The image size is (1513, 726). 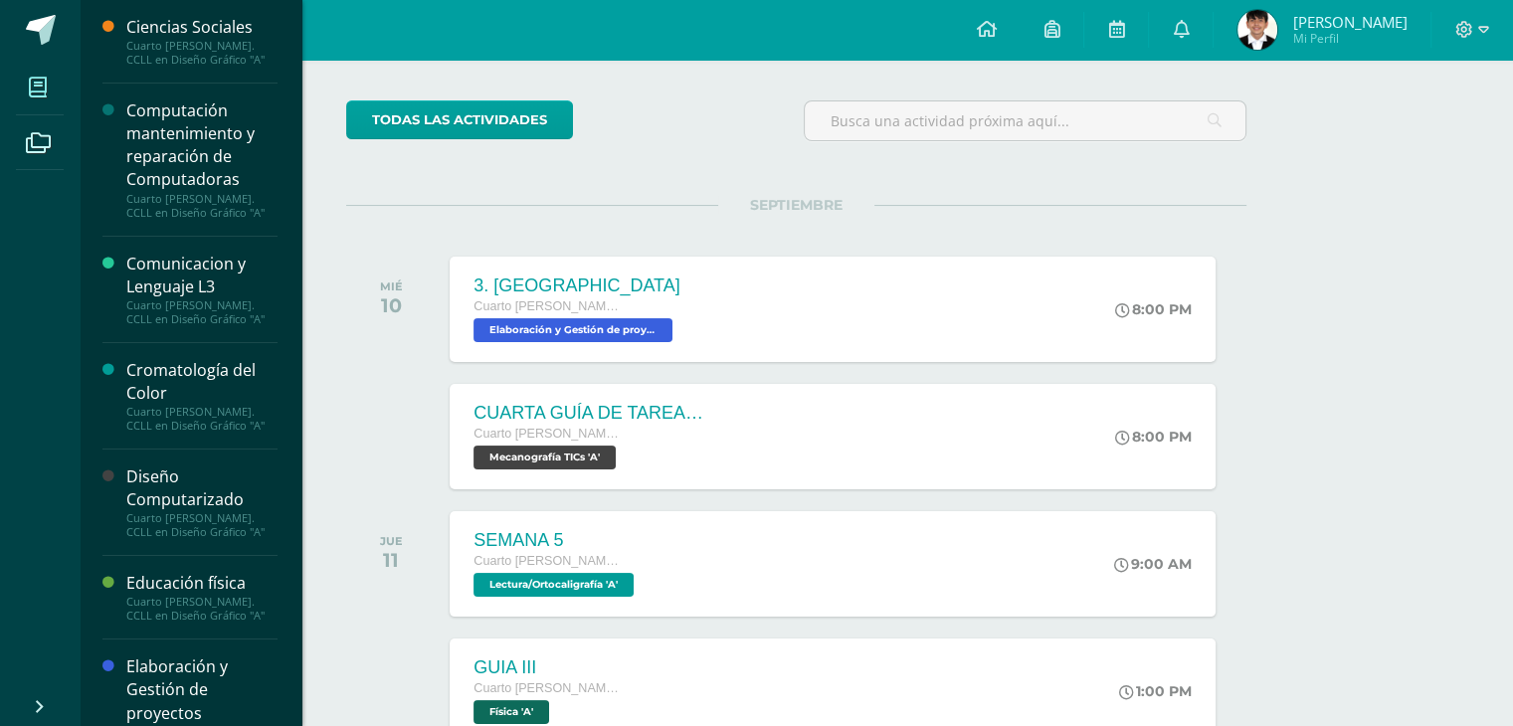 What do you see at coordinates (391, 305) in the screenshot?
I see `div: 10` at bounding box center [391, 305].